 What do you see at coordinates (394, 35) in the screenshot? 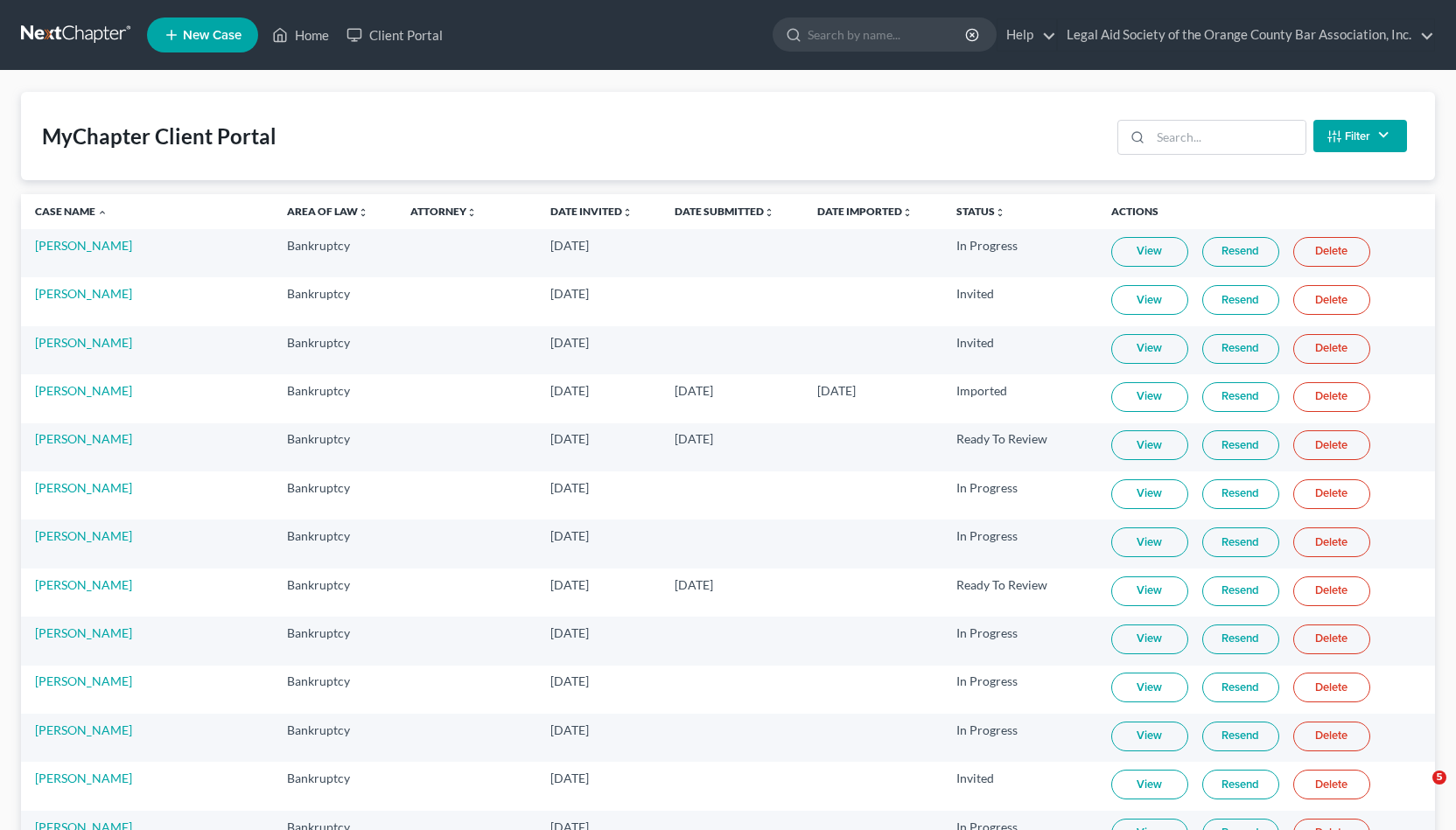
I see `a: Client Portal` at bounding box center [394, 35].